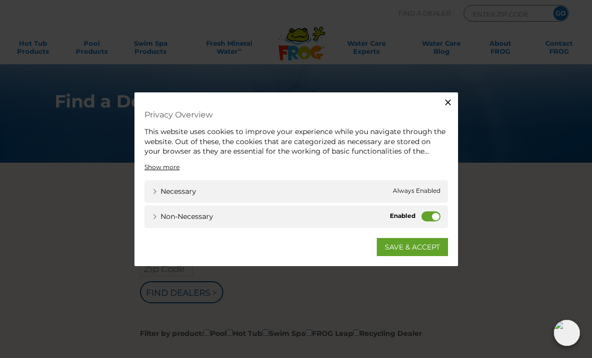 The height and width of the screenshot is (358, 592). Describe the element at coordinates (567, 332) in the screenshot. I see `img: openIcon` at that location.